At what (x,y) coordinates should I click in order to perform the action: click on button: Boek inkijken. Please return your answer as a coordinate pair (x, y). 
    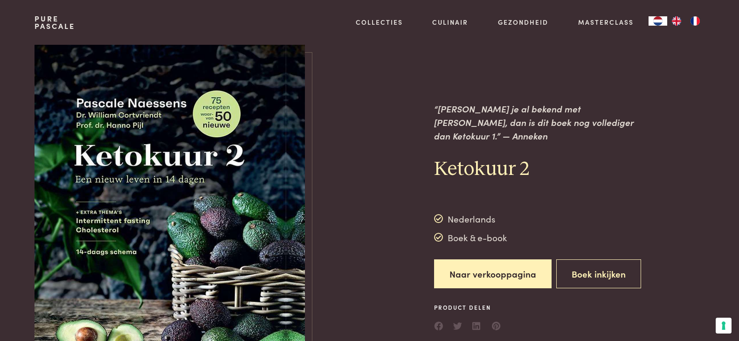
    Looking at the image, I should click on (599, 274).